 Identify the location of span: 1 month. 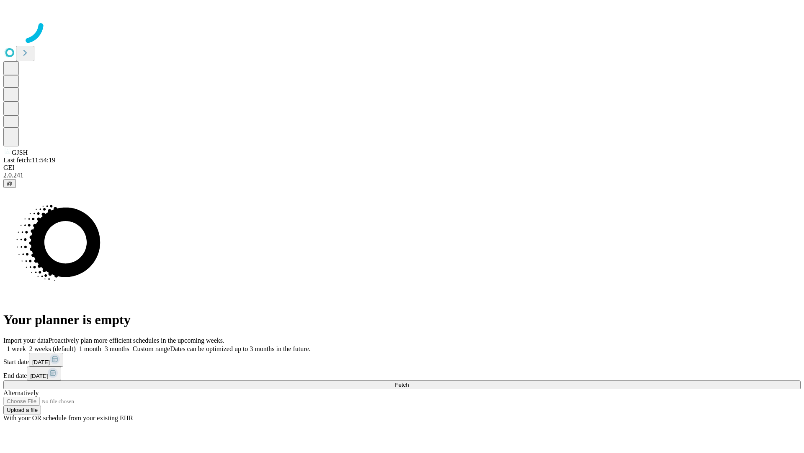
(90, 348).